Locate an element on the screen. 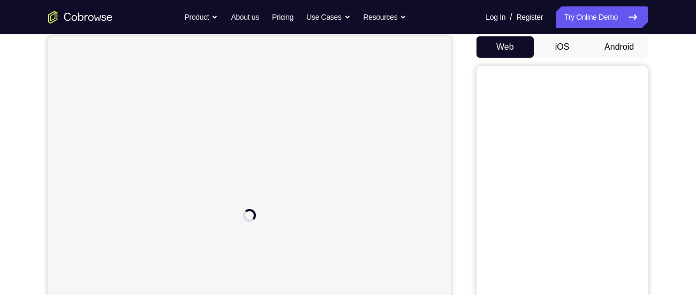 The height and width of the screenshot is (295, 696). a: Register is located at coordinates (529, 17).